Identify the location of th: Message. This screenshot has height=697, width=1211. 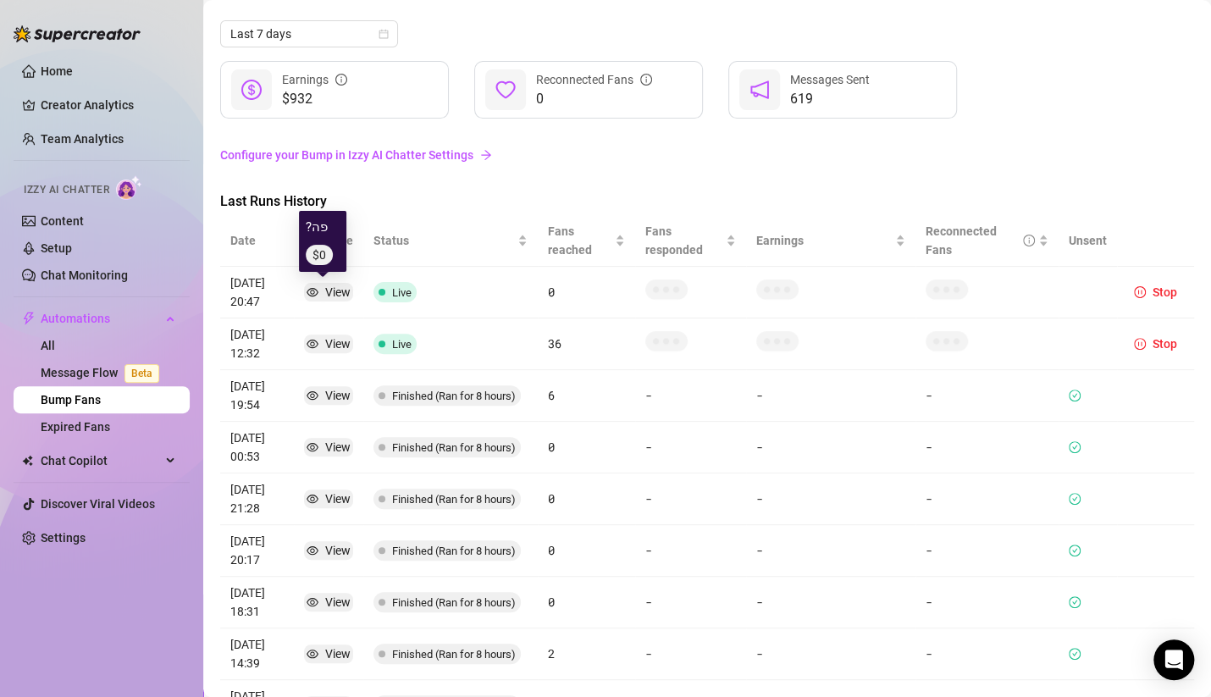
(329, 241).